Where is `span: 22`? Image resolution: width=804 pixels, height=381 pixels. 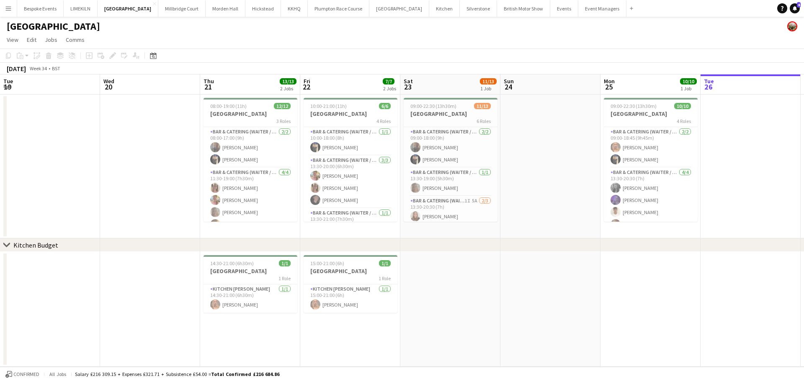 span: 22 is located at coordinates (306, 87).